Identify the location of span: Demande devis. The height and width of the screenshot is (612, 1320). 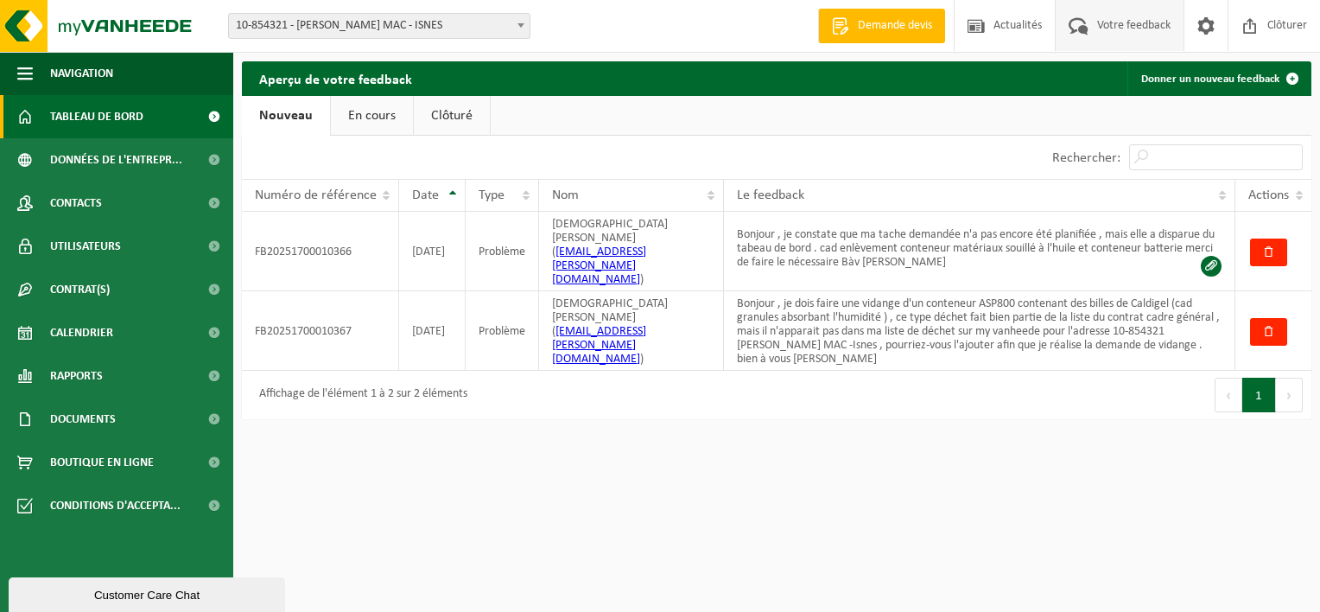
(895, 26).